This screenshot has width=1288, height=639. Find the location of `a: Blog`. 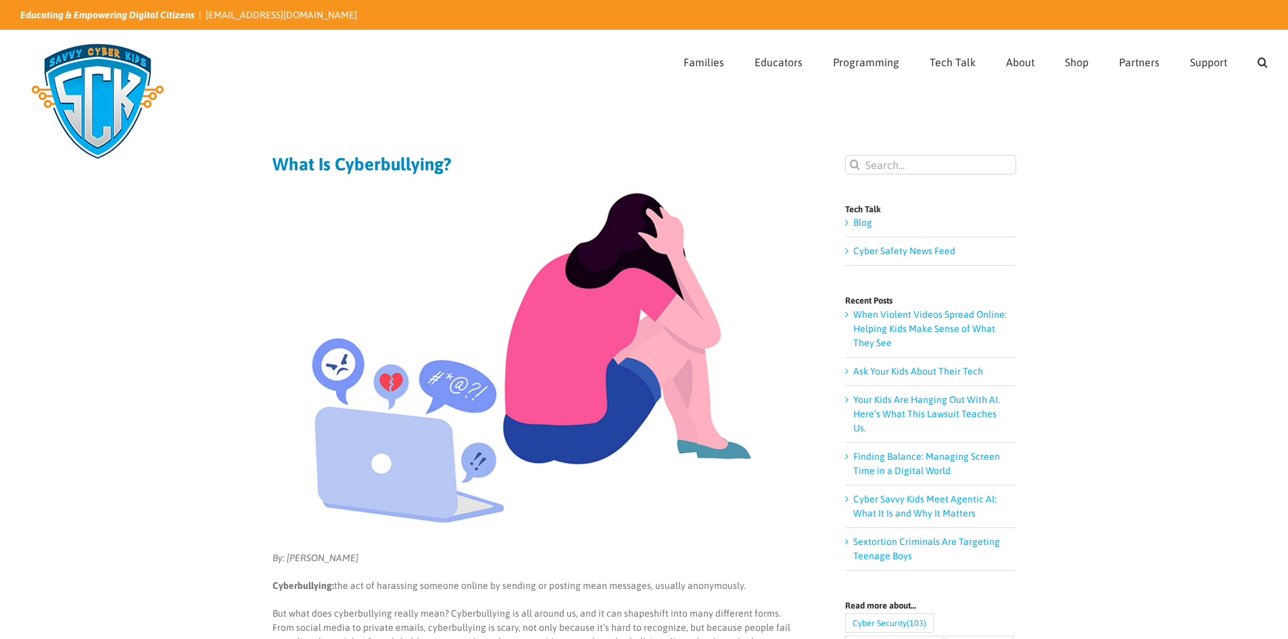

a: Blog is located at coordinates (863, 222).